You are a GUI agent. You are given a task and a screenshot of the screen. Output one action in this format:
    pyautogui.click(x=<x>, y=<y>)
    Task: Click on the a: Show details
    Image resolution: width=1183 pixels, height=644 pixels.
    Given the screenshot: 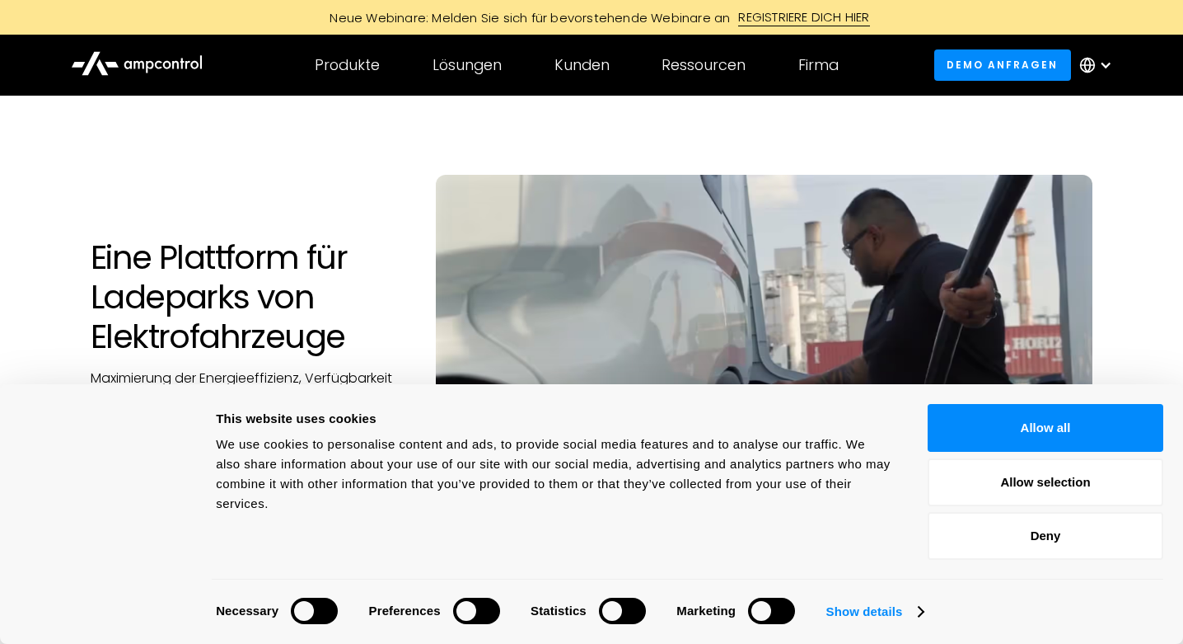 What is the action you would take?
    pyautogui.click(x=875, y=612)
    